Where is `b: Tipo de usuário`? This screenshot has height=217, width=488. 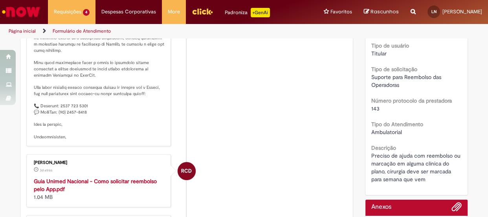
b: Tipo de usuário is located at coordinates (390, 46).